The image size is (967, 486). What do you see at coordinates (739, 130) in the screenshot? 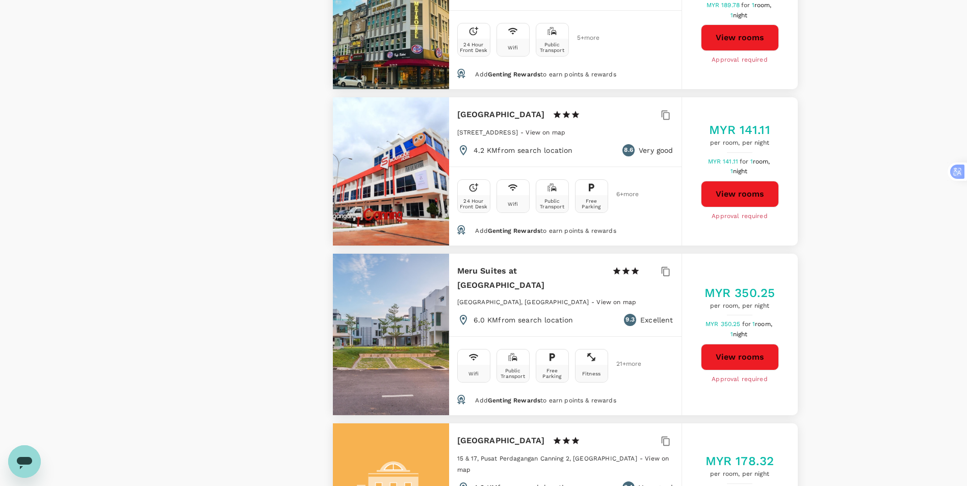
I see `h5: MYR 141.11` at bounding box center [739, 130].